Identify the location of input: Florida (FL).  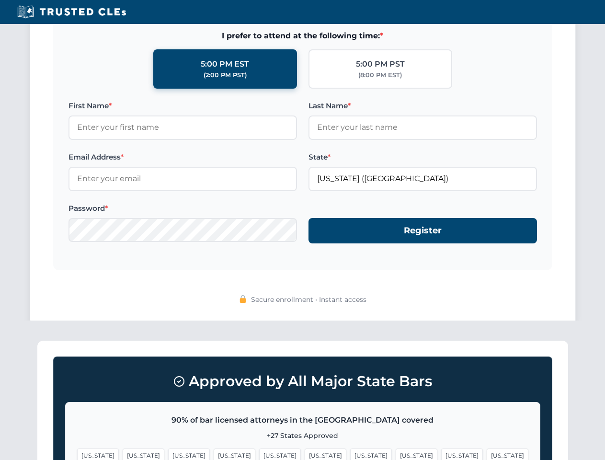
(422, 179).